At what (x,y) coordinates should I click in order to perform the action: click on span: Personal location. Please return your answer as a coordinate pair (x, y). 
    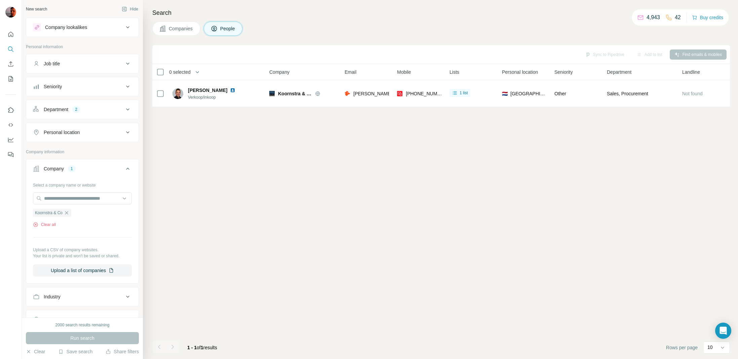
    Looking at the image, I should click on (520, 72).